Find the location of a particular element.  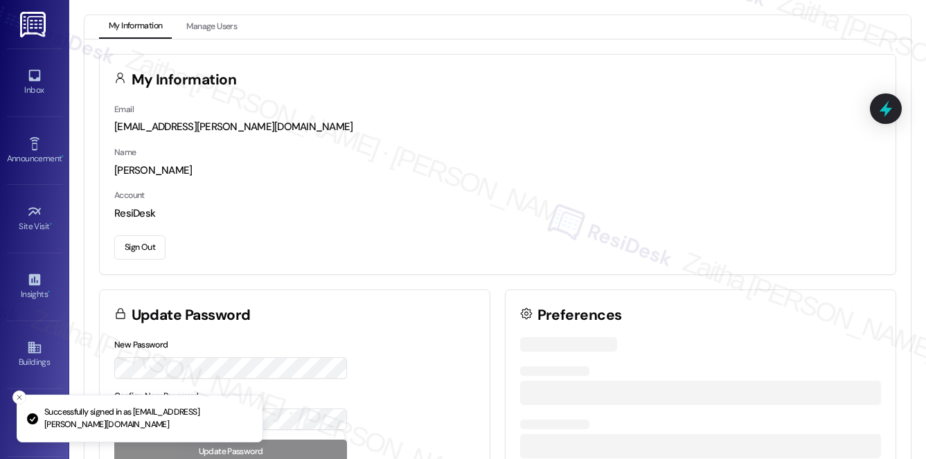

h3: Preferences is located at coordinates (580, 315).